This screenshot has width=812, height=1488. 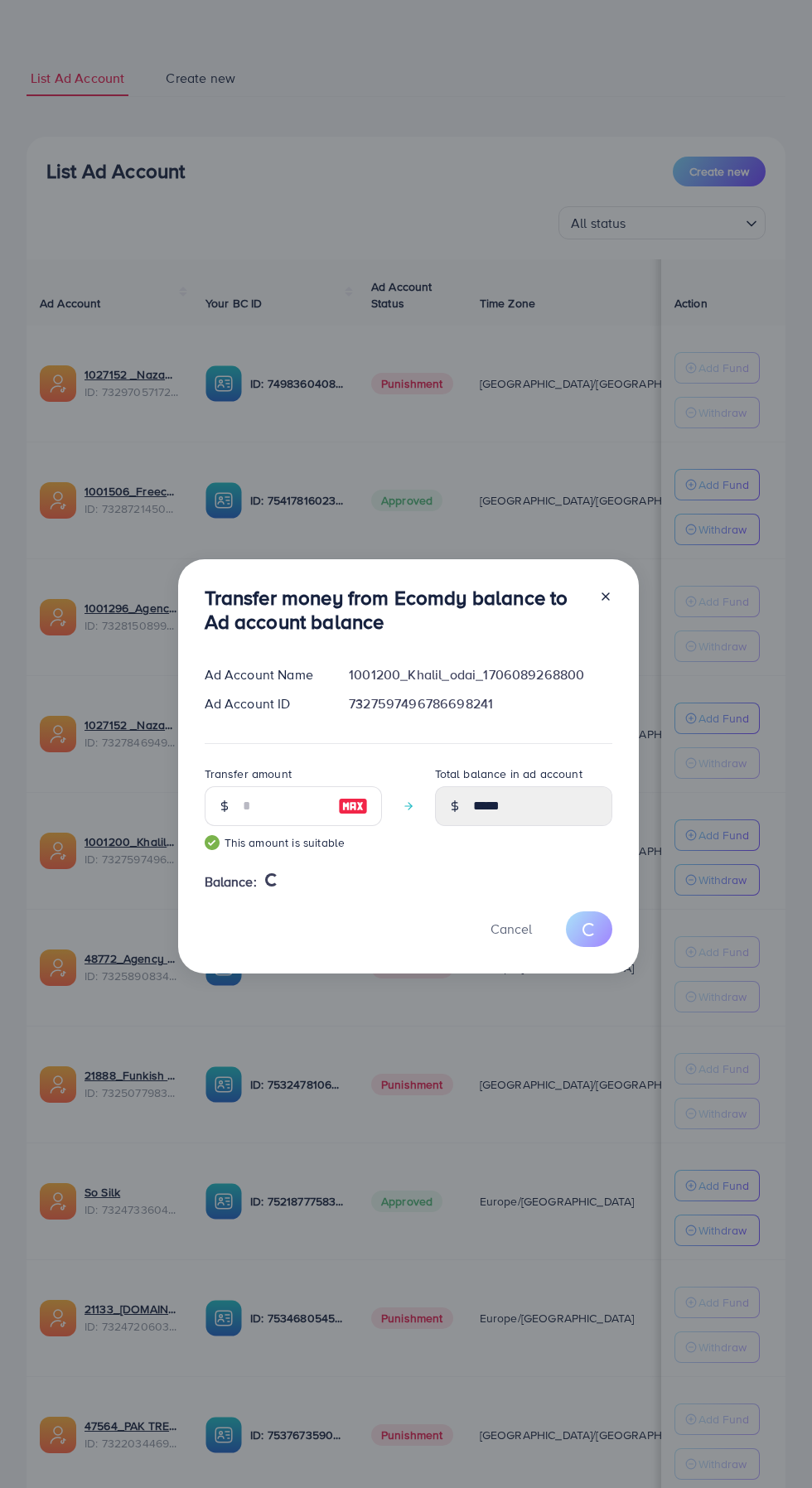 What do you see at coordinates (353, 807) in the screenshot?
I see `img: image` at bounding box center [353, 807].